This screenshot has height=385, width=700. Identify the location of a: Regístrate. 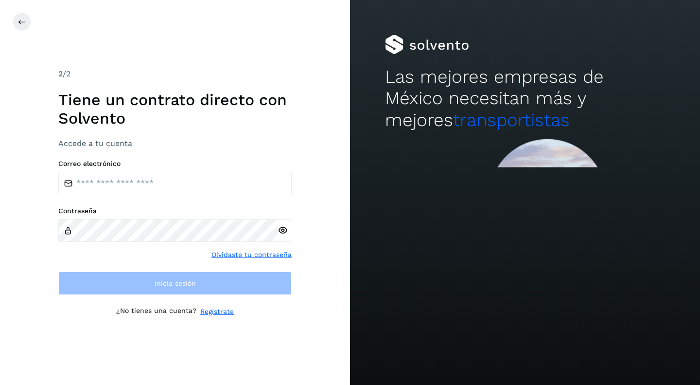
(217, 311).